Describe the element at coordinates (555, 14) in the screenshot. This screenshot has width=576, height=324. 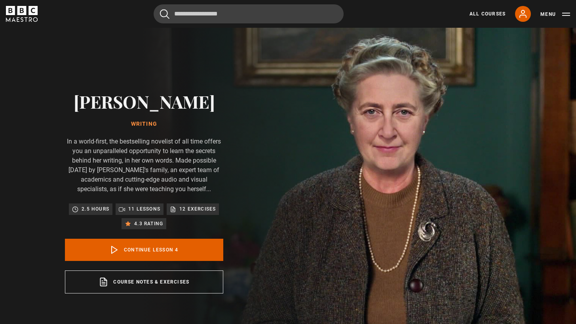
I see `button: Toggle navigation` at that location.